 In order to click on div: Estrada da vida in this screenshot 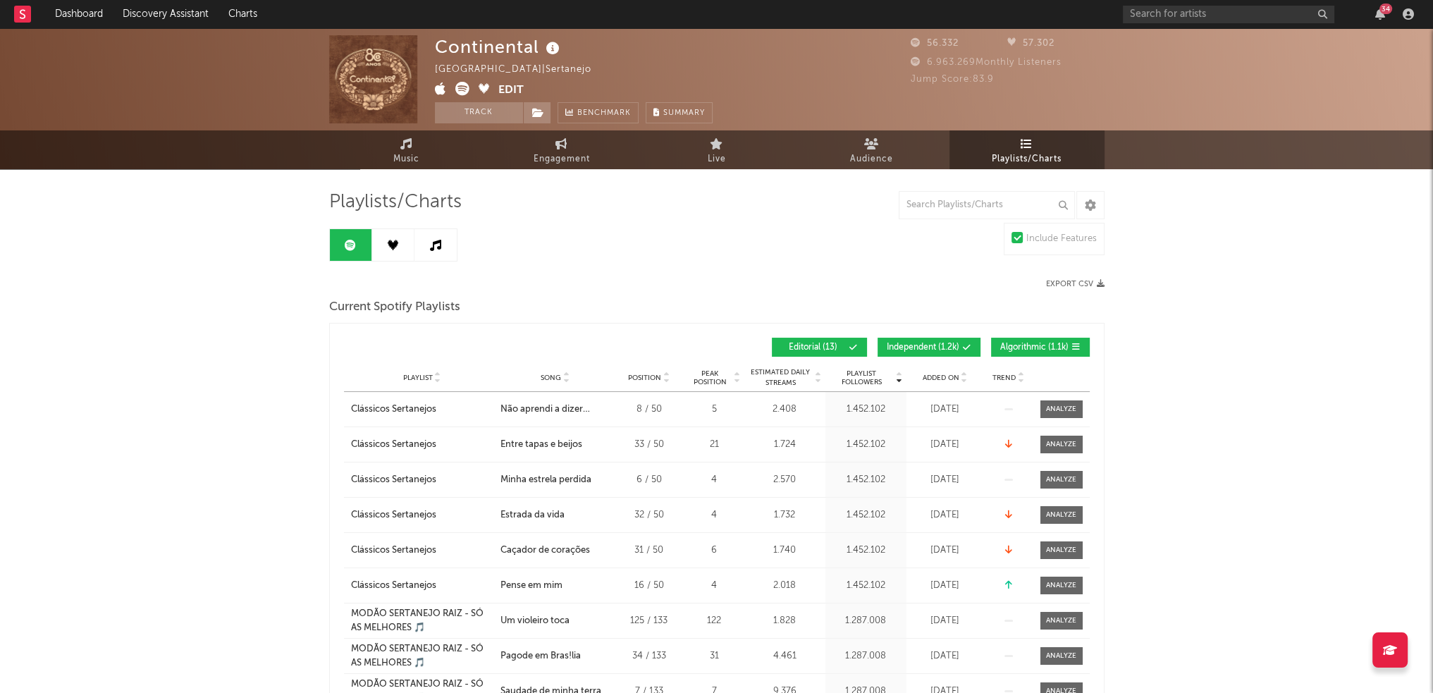, I will do `click(532, 515)`.